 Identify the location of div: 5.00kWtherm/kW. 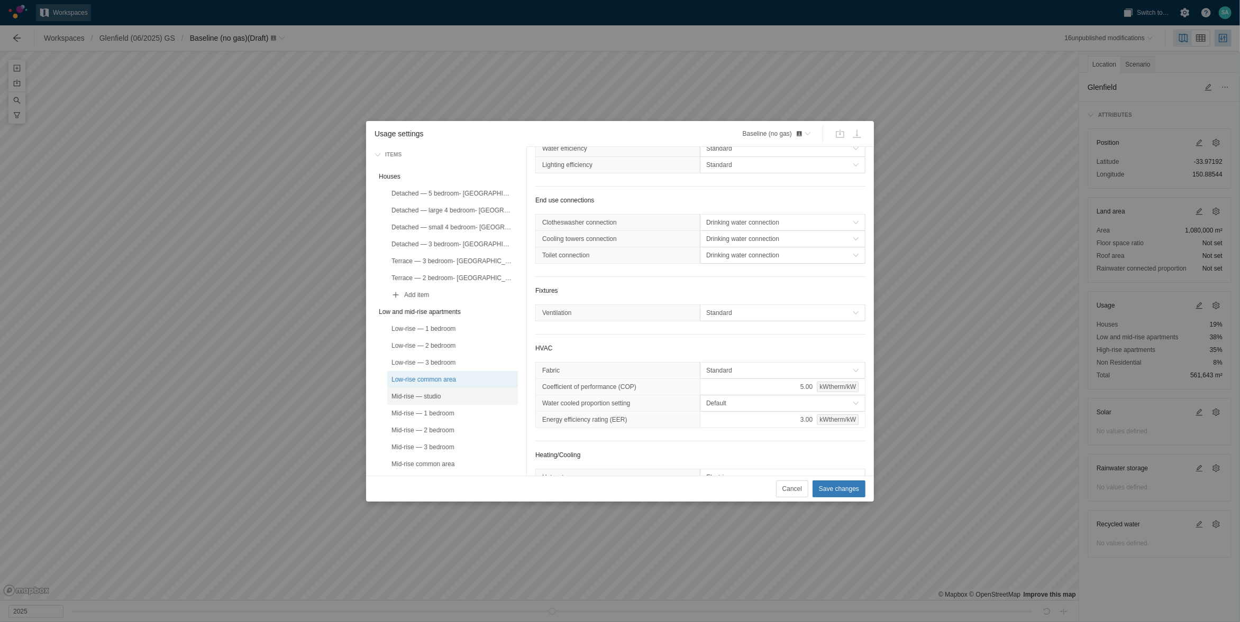
(782, 387).